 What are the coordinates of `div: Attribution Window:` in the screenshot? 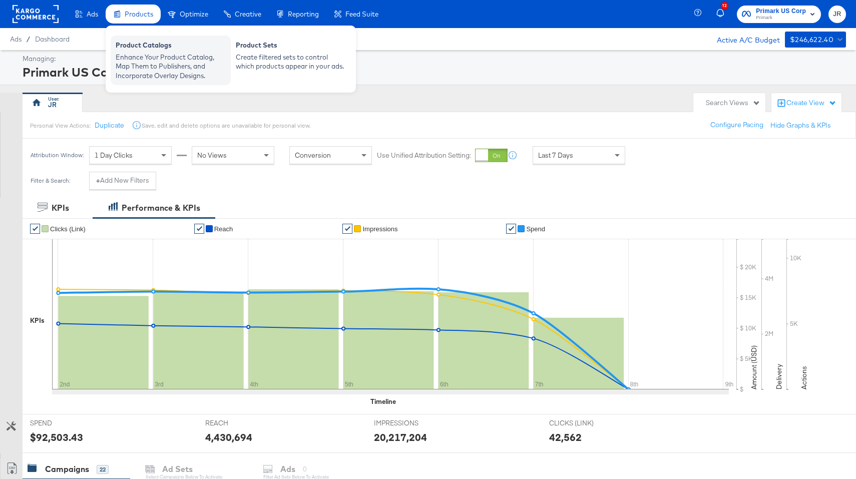 It's located at (57, 155).